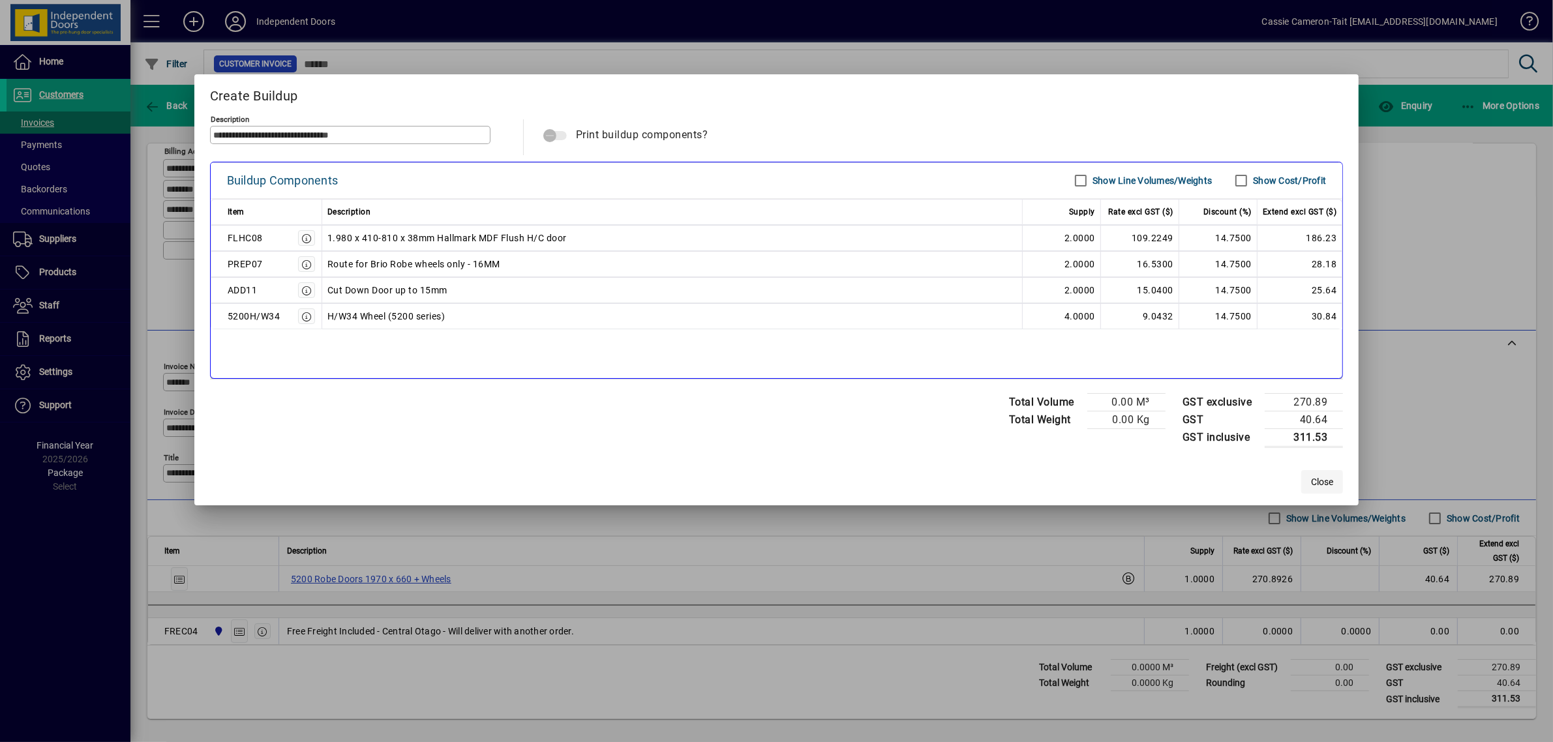  I want to click on td: 0.00 Kg, so click(1126, 419).